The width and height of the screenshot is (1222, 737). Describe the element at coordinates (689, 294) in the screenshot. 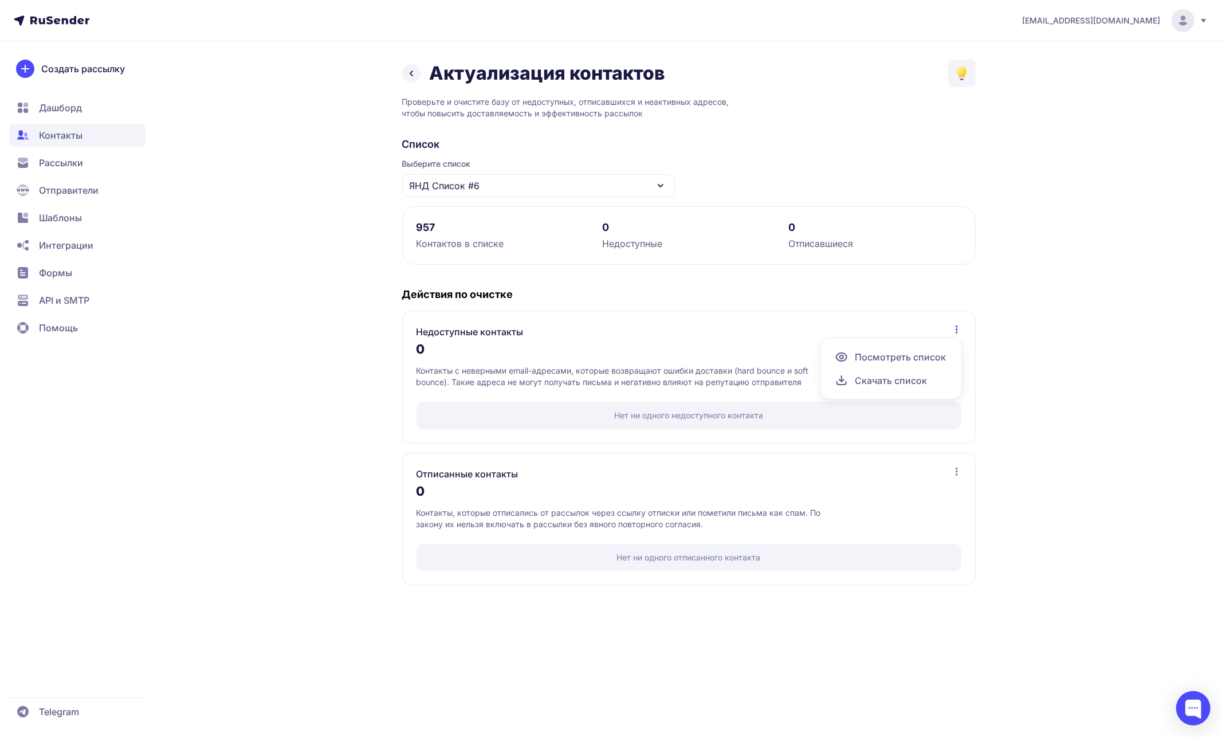

I see `h4: Действия по очистке` at that location.